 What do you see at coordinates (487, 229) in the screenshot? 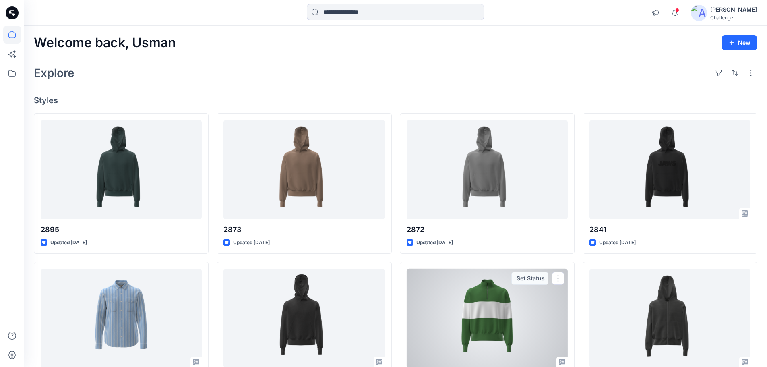
I see `p: 2872` at bounding box center [487, 229].